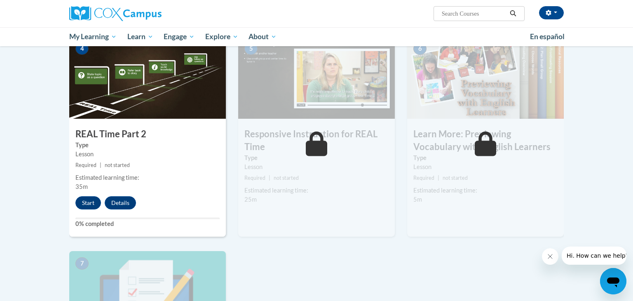 The height and width of the screenshot is (301, 633). What do you see at coordinates (36, 9) in the screenshot?
I see `span: Hi. How can we help?` at bounding box center [36, 9].